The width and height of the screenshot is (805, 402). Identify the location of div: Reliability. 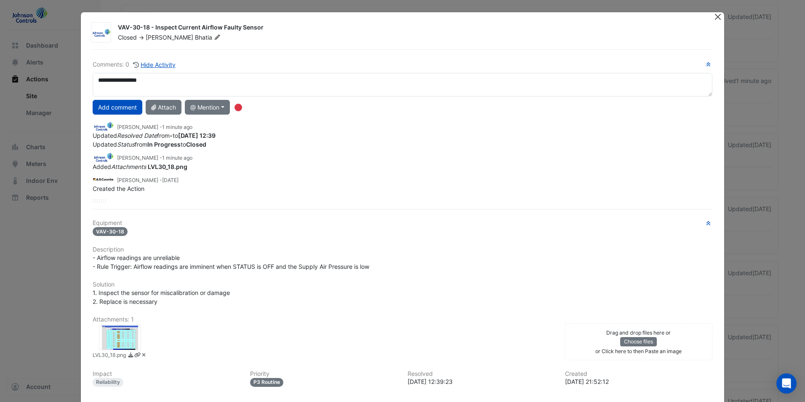
(108, 382).